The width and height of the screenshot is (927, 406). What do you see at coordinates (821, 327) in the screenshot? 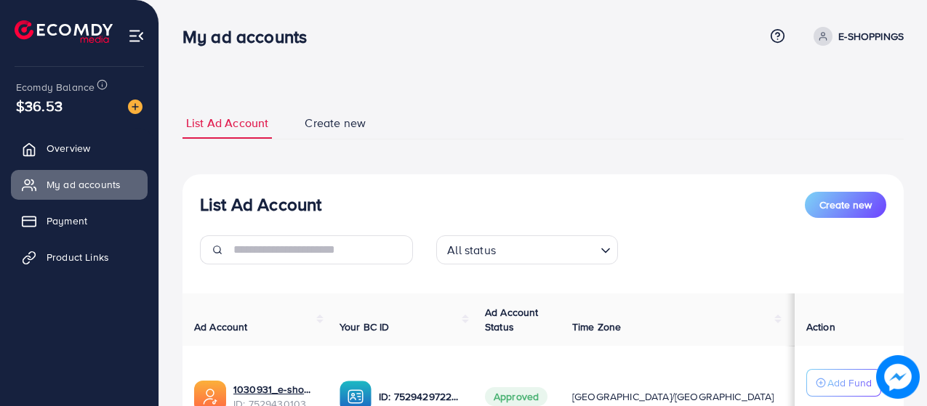
I see `span: Action` at bounding box center [821, 327].